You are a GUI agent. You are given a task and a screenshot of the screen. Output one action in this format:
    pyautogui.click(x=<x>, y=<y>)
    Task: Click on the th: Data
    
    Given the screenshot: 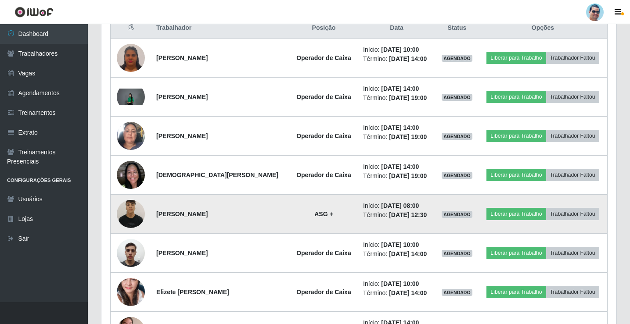 What is the action you would take?
    pyautogui.click(x=396, y=28)
    